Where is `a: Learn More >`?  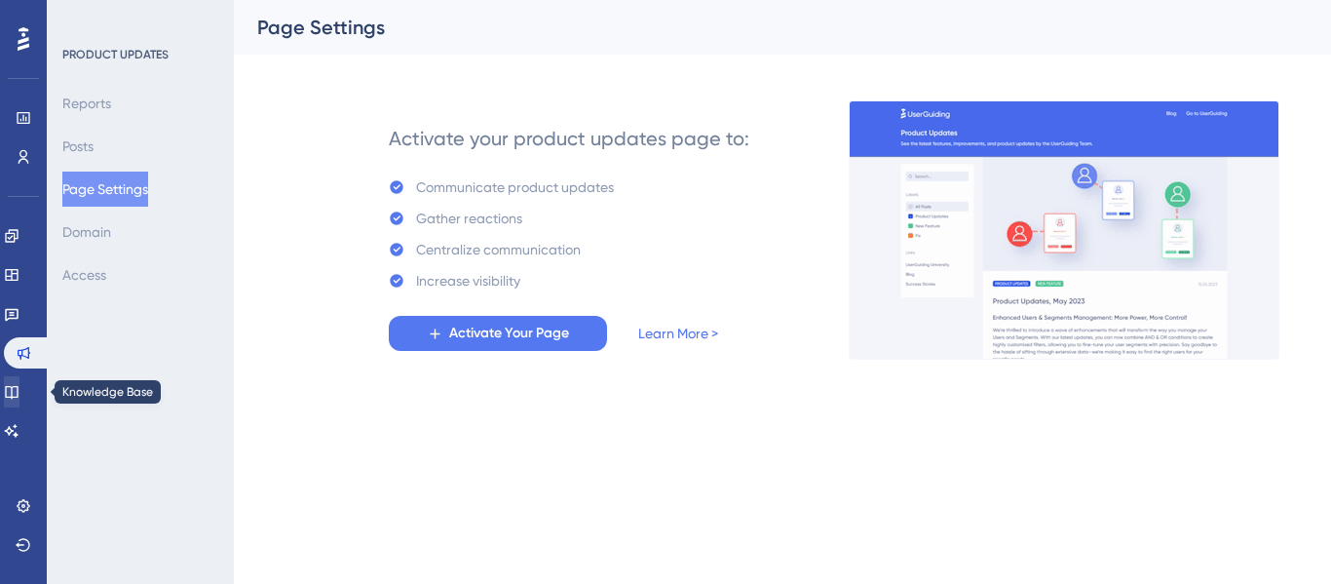
a: Learn More > is located at coordinates (678, 333).